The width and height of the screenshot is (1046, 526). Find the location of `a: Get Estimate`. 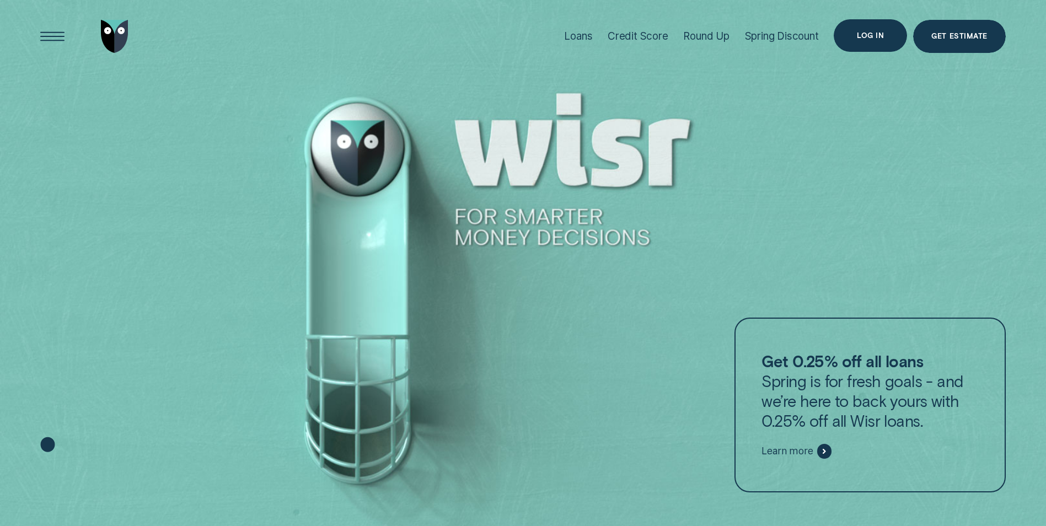

a: Get Estimate is located at coordinates (960, 36).